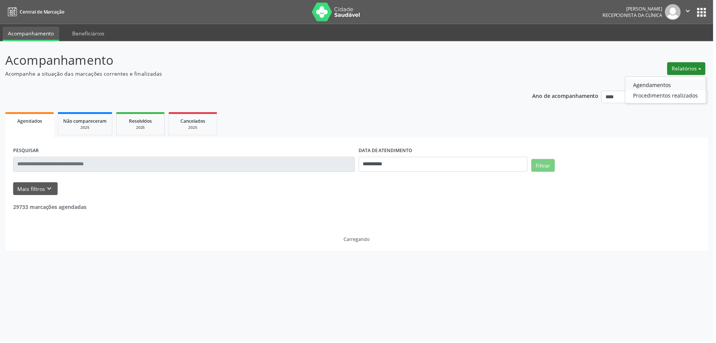 The image size is (716, 343). Describe the element at coordinates (545, 166) in the screenshot. I see `button: Filtrar` at that location.